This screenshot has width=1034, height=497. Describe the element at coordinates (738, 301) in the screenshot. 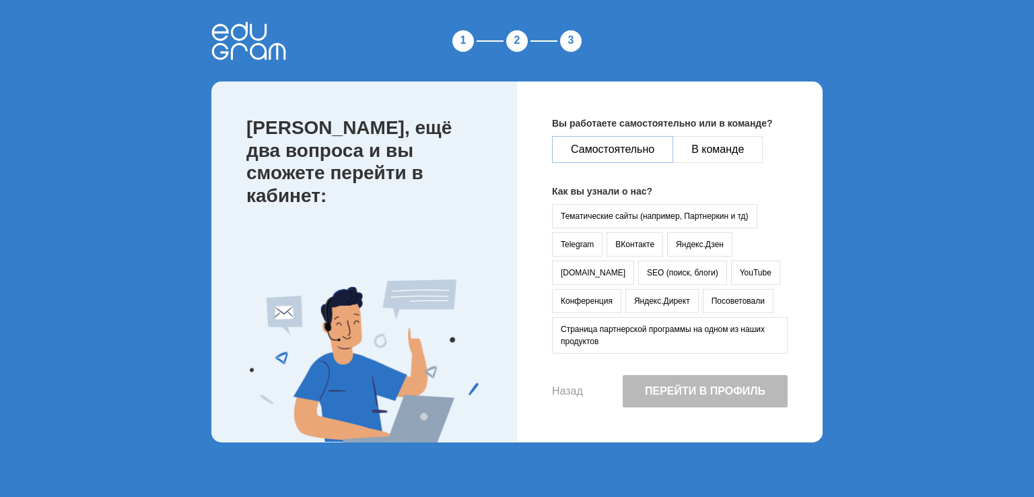

I see `button: Посоветовали` at that location.